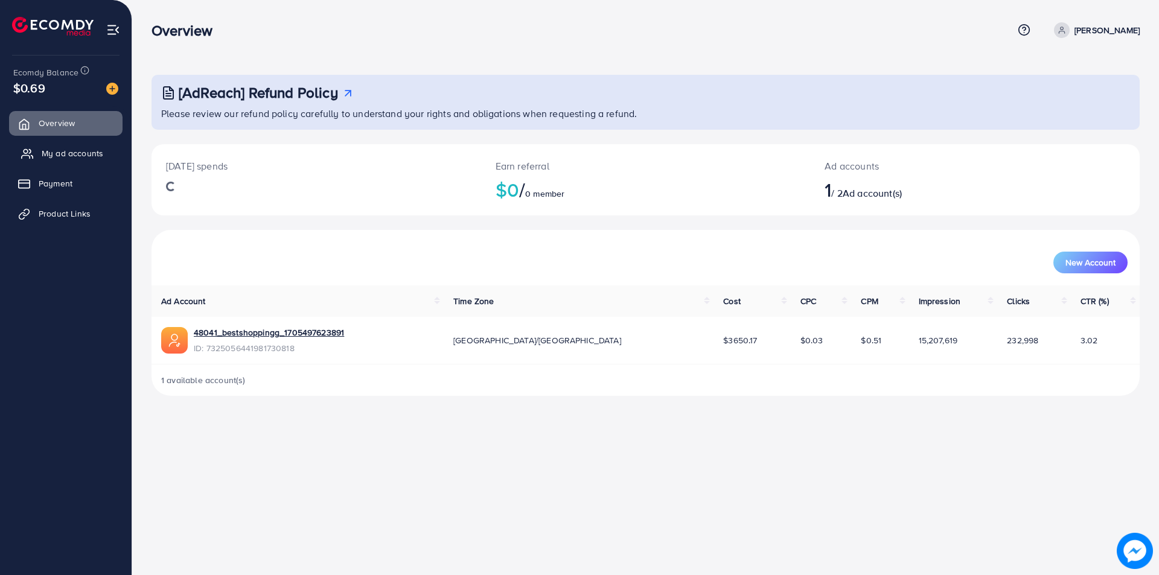 This screenshot has height=575, width=1159. Describe the element at coordinates (827, 189) in the screenshot. I see `span: 1` at that location.